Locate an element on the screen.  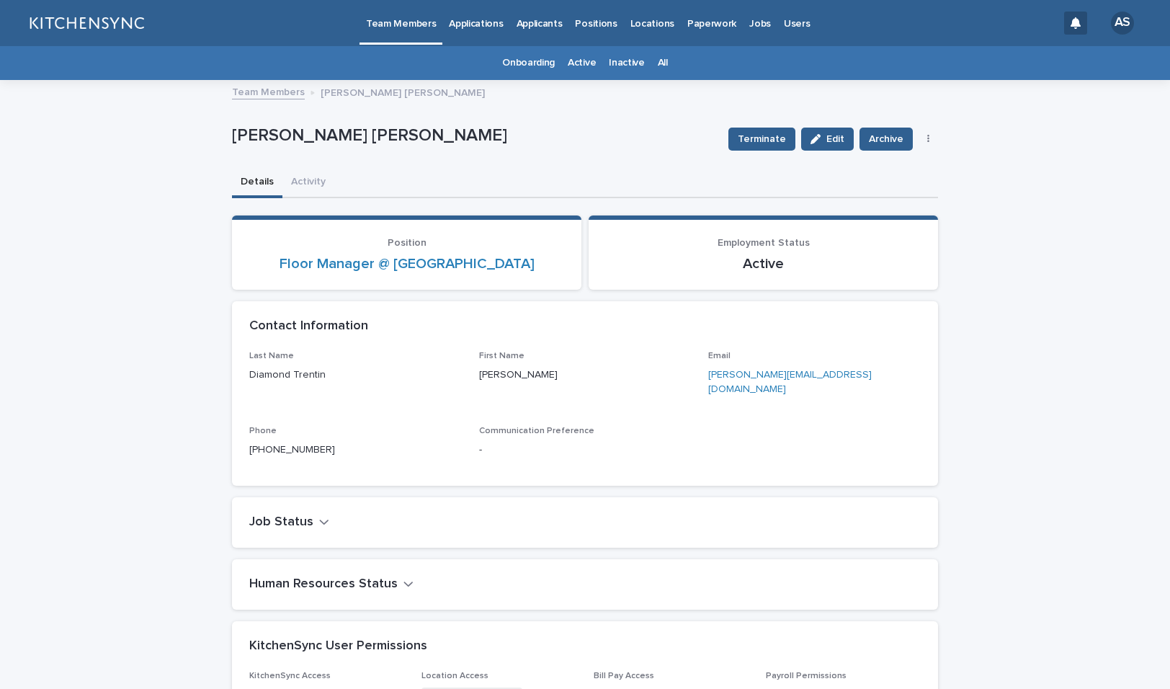
img: lGNCzQTxQVKGkIr0XjOy is located at coordinates (86, 23).